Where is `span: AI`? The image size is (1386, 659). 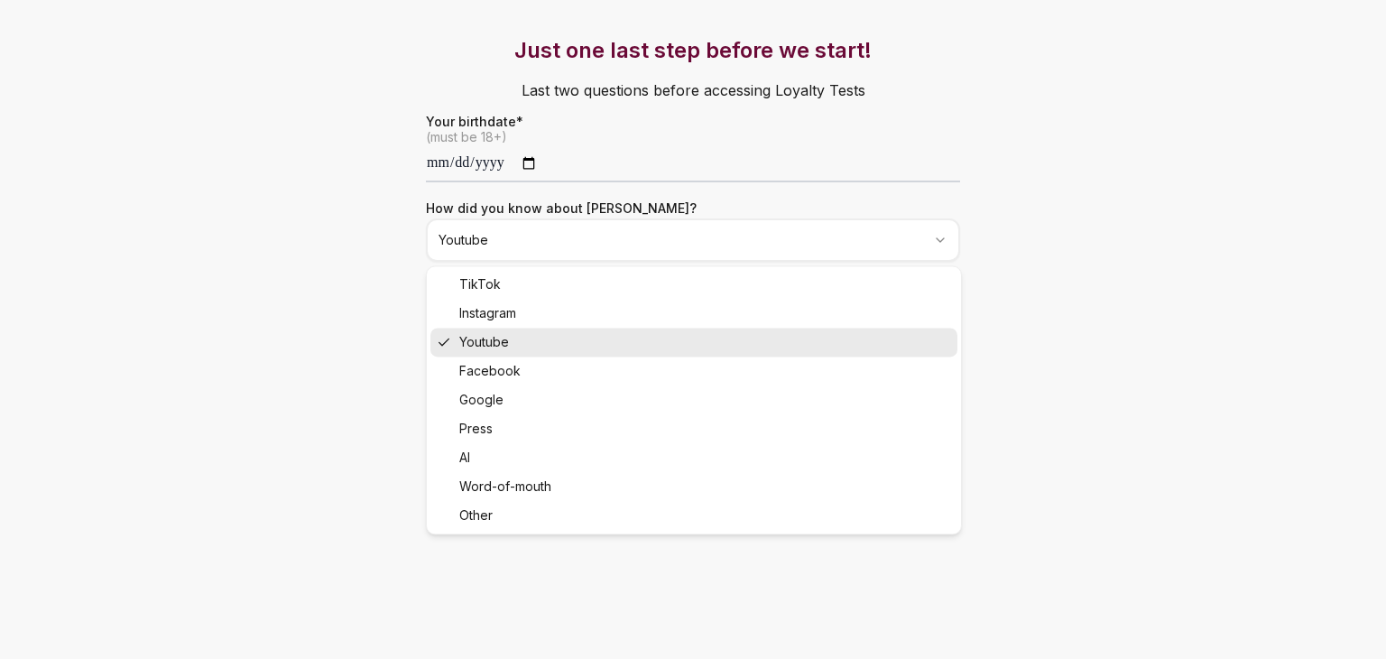
span: AI is located at coordinates (465, 458).